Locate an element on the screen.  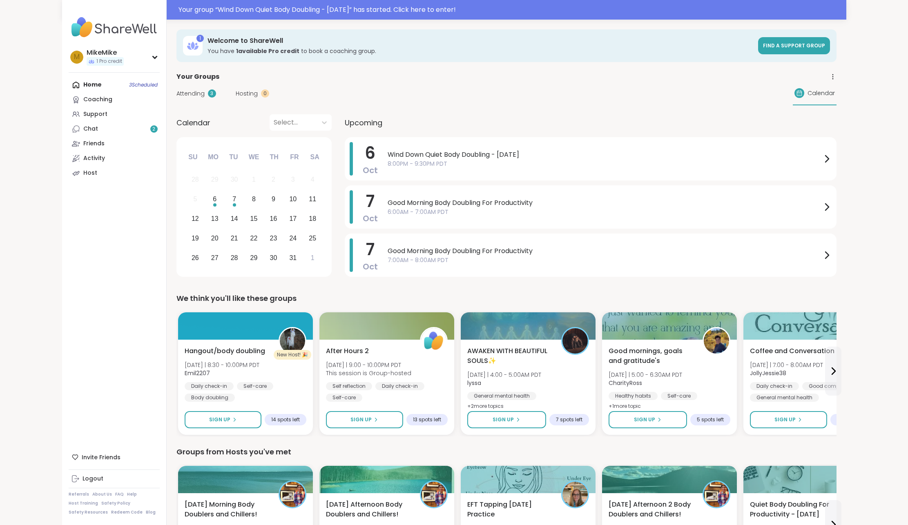
a: Redeem Code is located at coordinates (127, 513).